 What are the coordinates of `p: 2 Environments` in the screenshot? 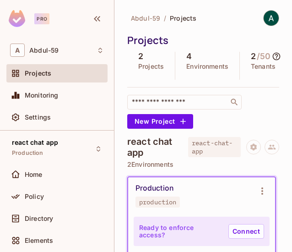 It's located at (204, 165).